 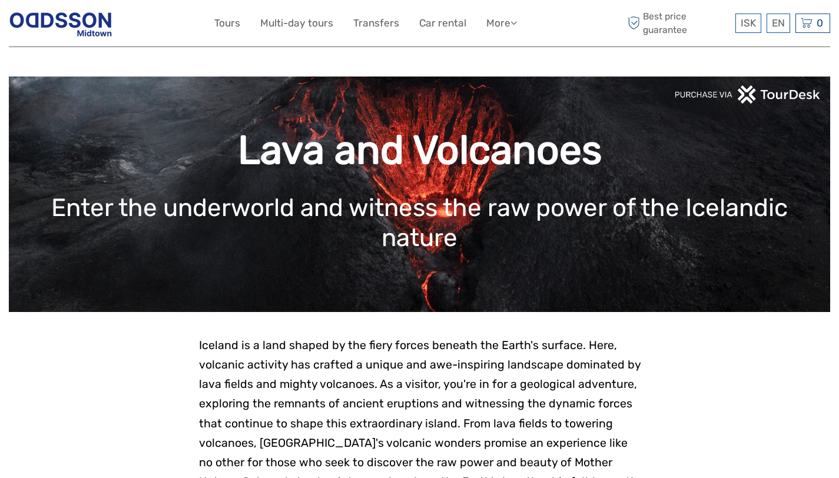 What do you see at coordinates (819, 23) in the screenshot?
I see `span: 0` at bounding box center [819, 23].